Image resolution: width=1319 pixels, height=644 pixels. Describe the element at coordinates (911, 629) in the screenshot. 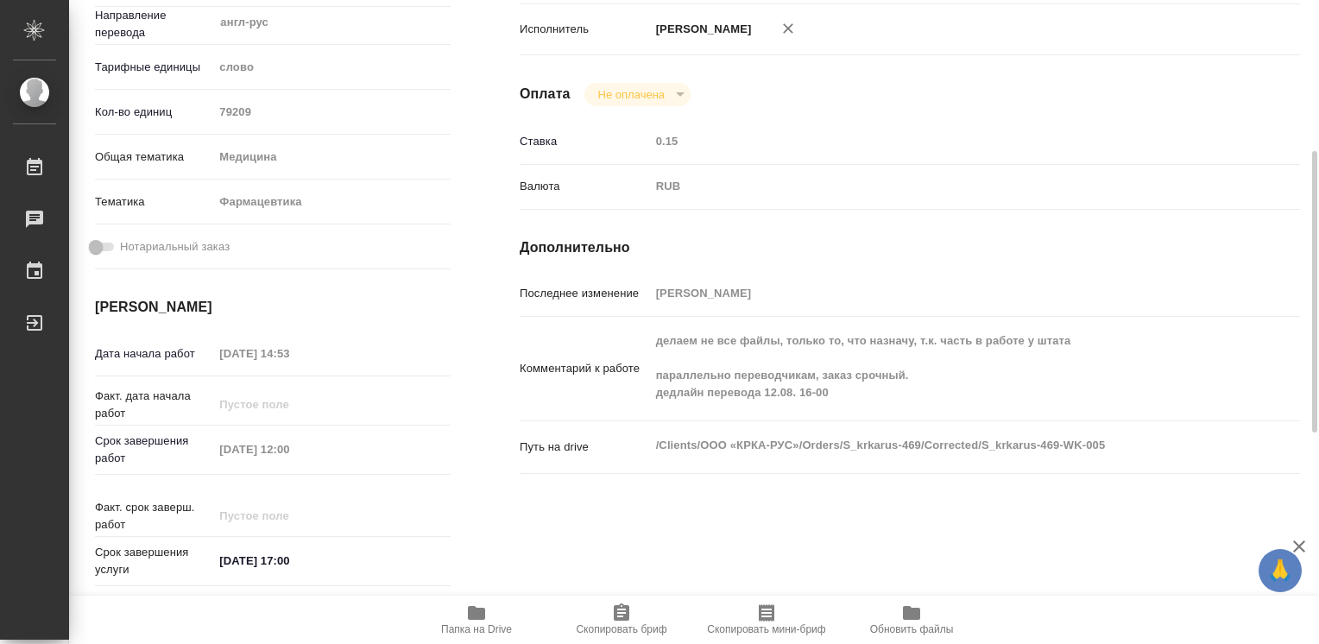

I see `span: Обновить файлы` at that location.